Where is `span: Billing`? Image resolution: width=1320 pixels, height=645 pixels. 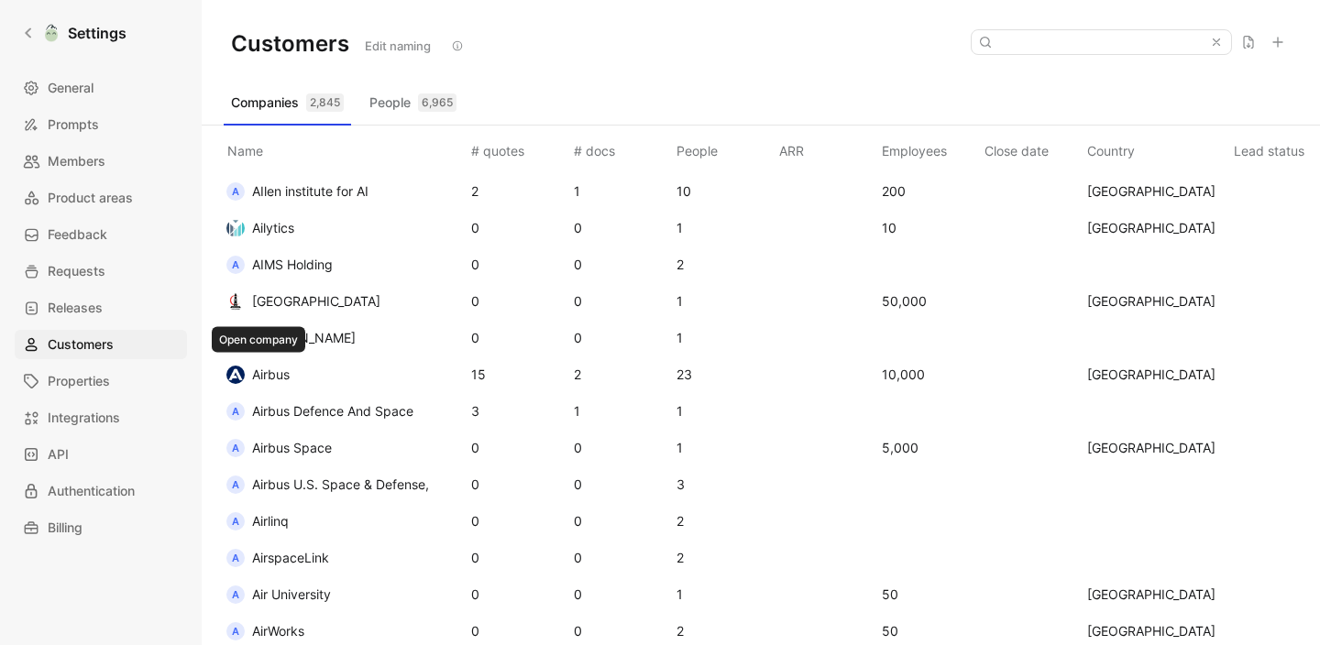
span: Billing is located at coordinates (65, 528).